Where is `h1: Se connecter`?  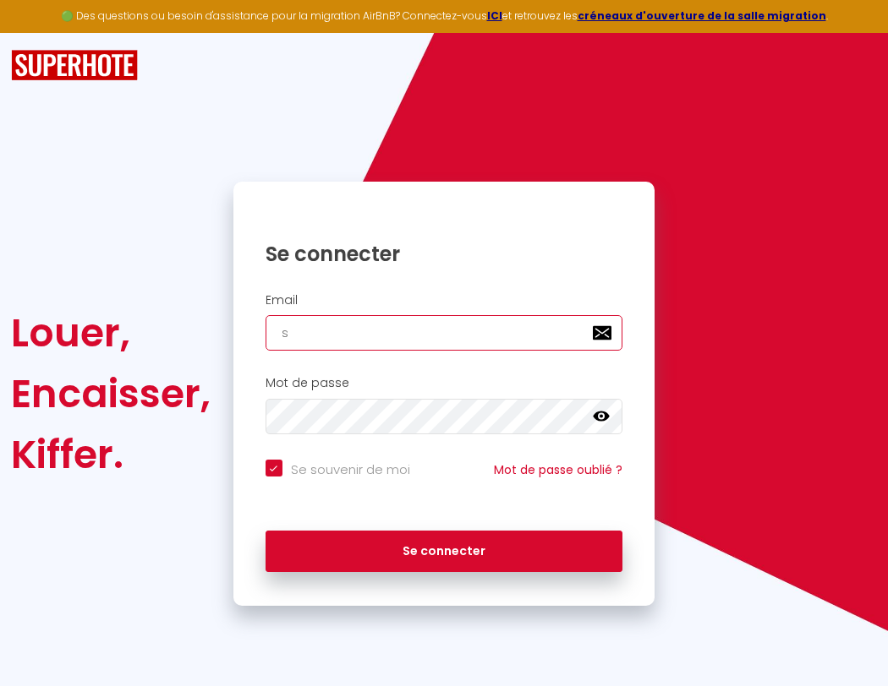 h1: Se connecter is located at coordinates (444, 254).